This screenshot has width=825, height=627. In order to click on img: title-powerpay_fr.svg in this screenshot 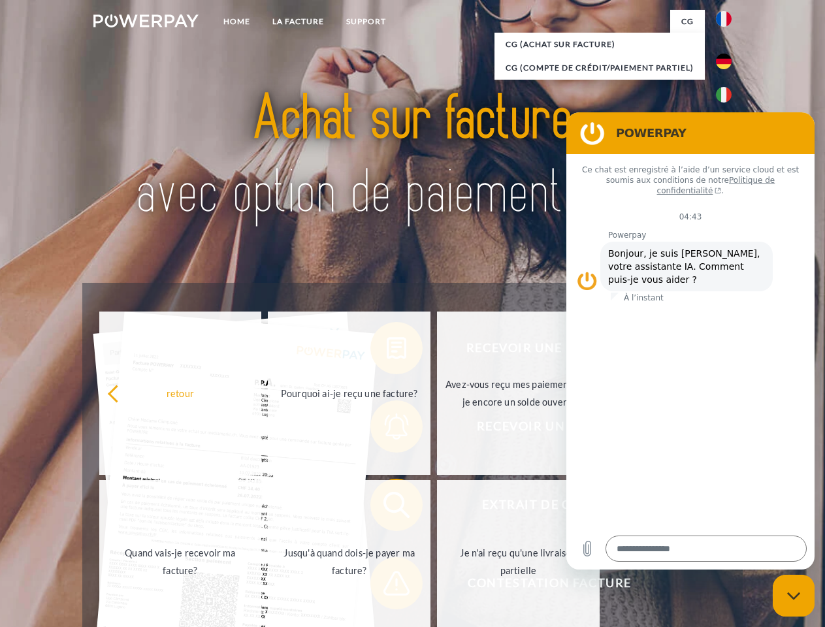, I will do `click(412, 156)`.